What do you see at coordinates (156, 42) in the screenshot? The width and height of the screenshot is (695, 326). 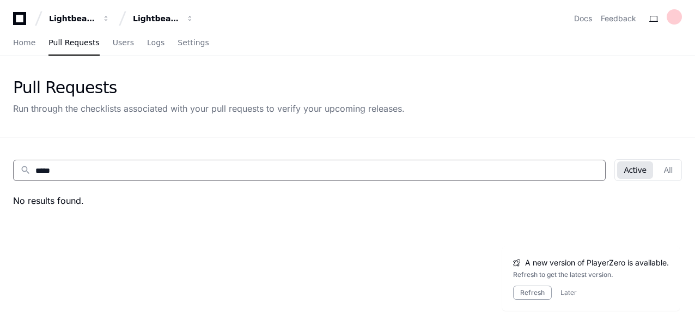 I see `span: Logs` at bounding box center [156, 42].